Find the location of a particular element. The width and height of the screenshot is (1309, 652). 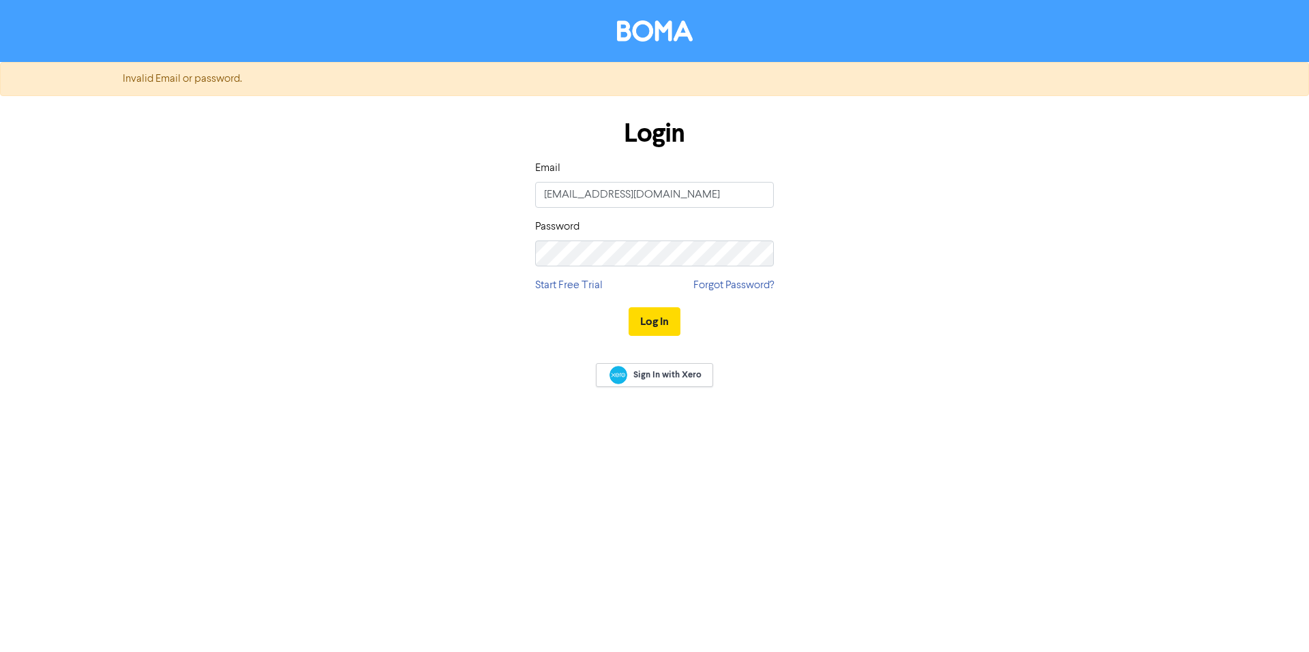

img: BOMA Logo is located at coordinates (655, 31).